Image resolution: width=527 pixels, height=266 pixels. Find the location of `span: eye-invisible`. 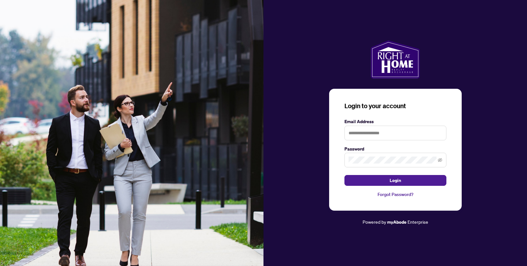

span: eye-invisible is located at coordinates (440, 160).